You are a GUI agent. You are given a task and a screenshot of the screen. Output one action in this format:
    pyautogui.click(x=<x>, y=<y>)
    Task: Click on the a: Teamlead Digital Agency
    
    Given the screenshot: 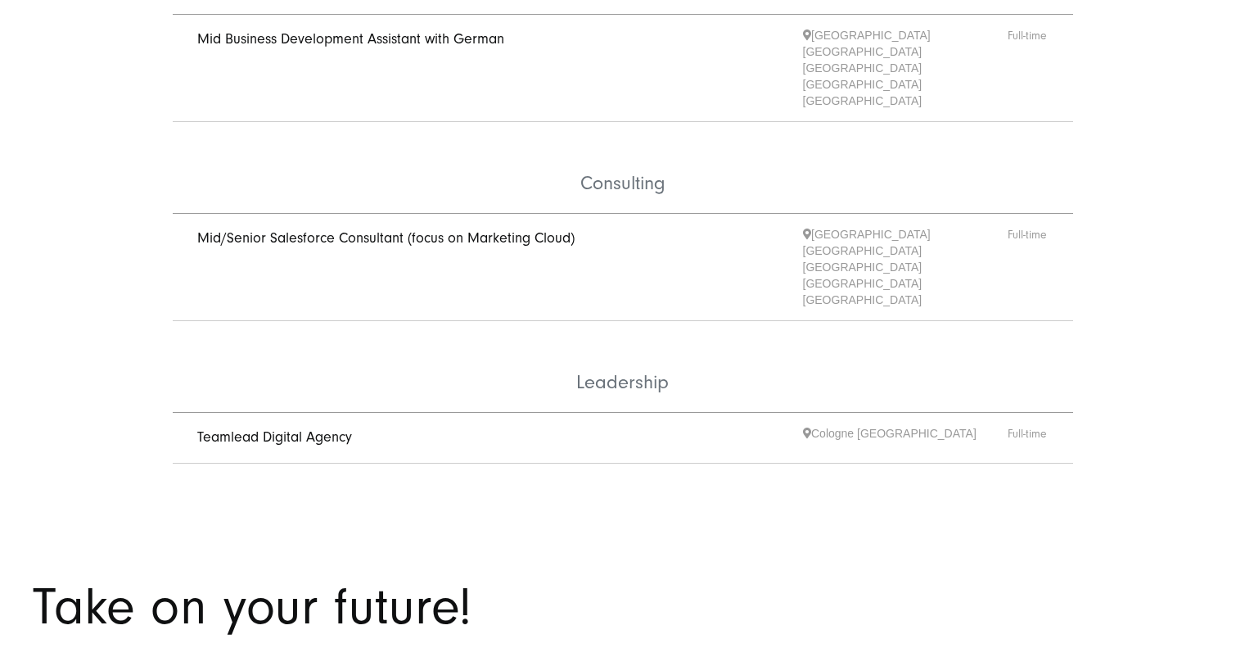 What is the action you would take?
    pyautogui.click(x=274, y=436)
    